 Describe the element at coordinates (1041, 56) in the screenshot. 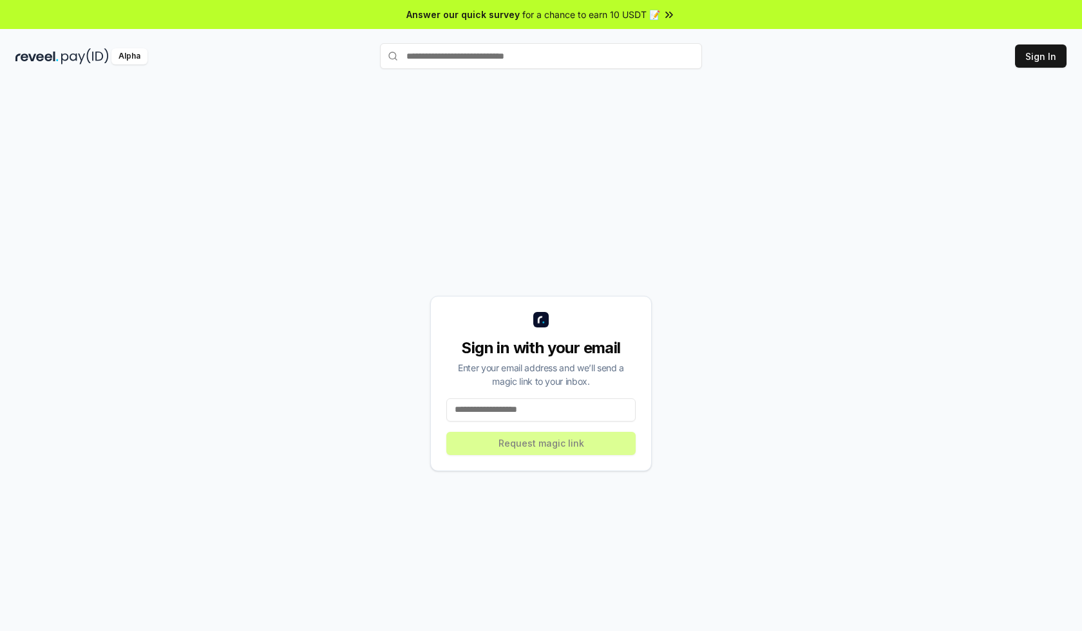

I see `button: Sign In` at that location.